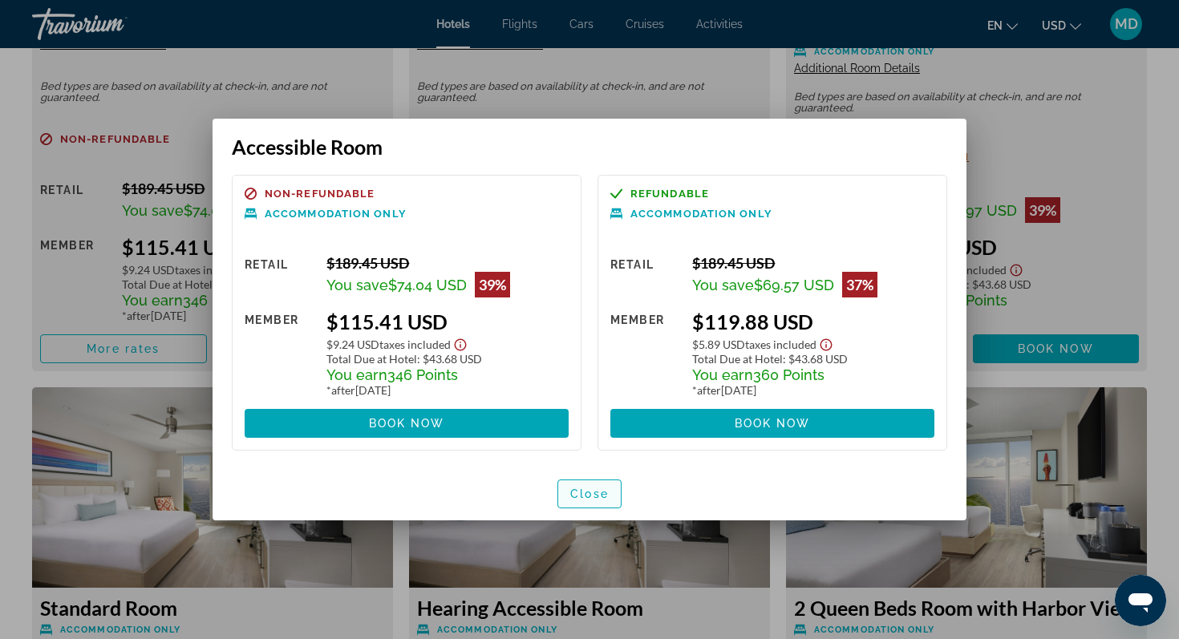 Image resolution: width=1179 pixels, height=639 pixels. What do you see at coordinates (719, 344) in the screenshot?
I see `span: $5.89 USD` at bounding box center [719, 344].